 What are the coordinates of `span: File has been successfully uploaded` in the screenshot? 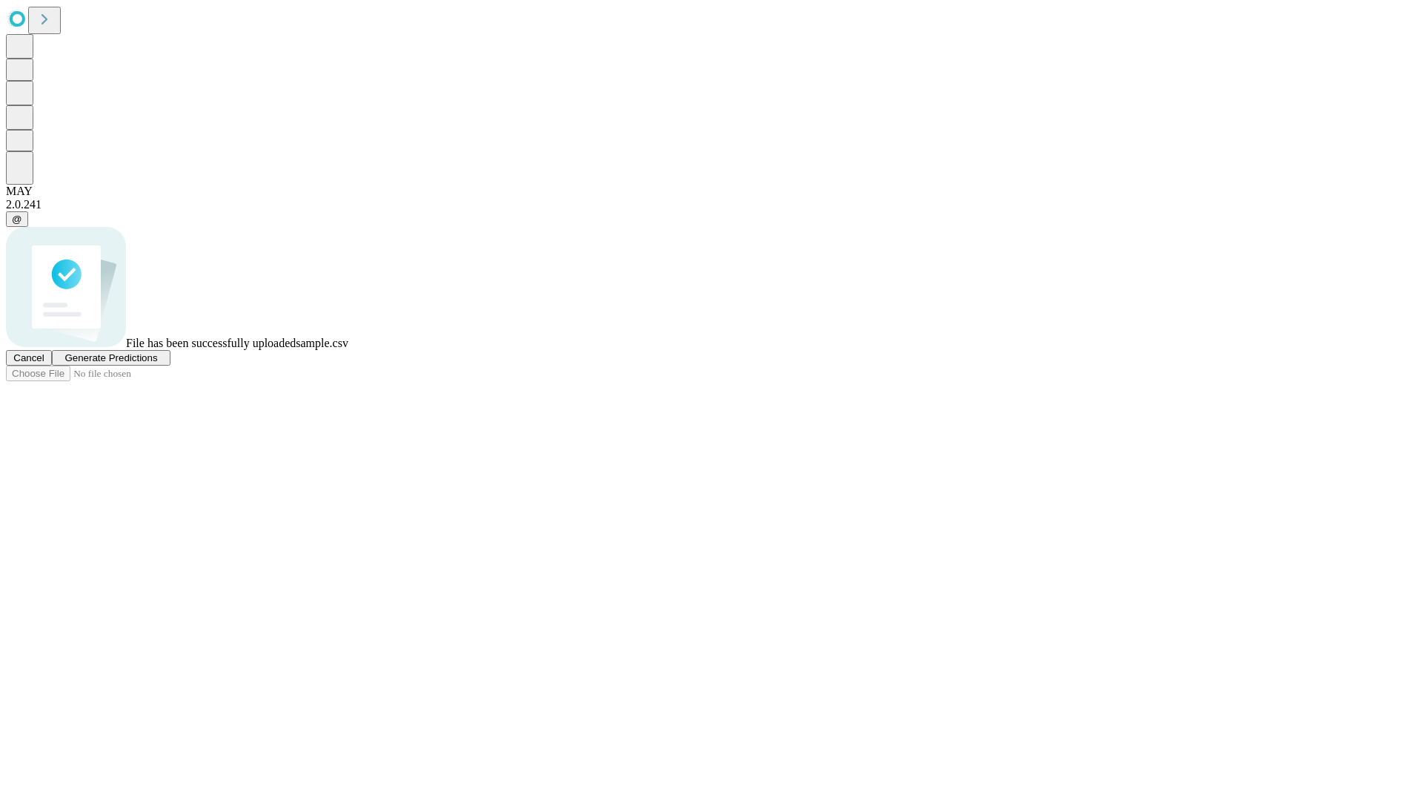 It's located at (211, 342).